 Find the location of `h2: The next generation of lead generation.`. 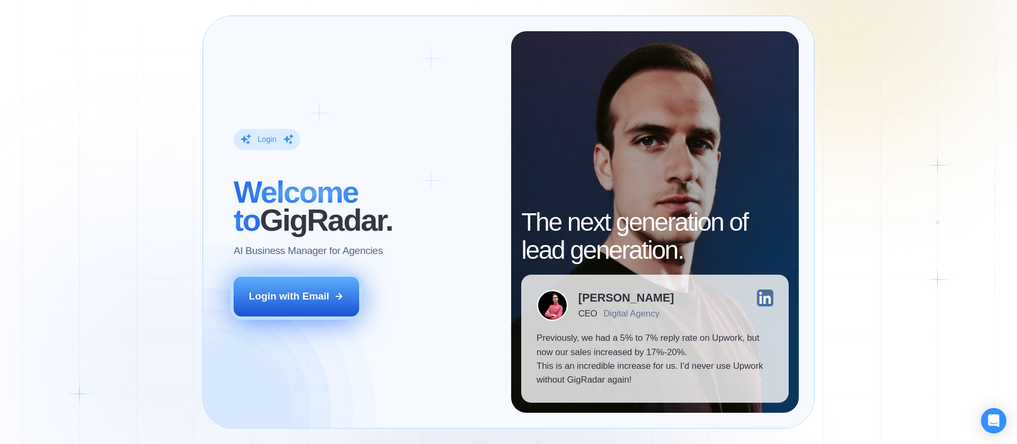

h2: The next generation of lead generation. is located at coordinates (654, 237).